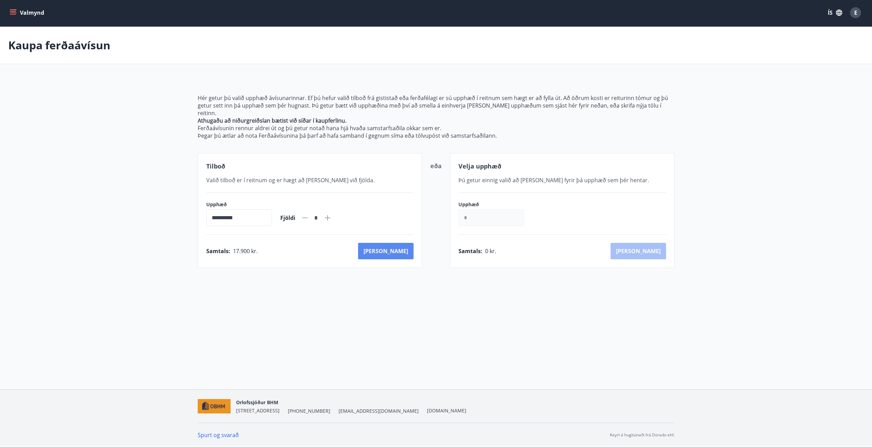  What do you see at coordinates (59, 45) in the screenshot?
I see `p: Kaupa ferðaávísun` at bounding box center [59, 45].